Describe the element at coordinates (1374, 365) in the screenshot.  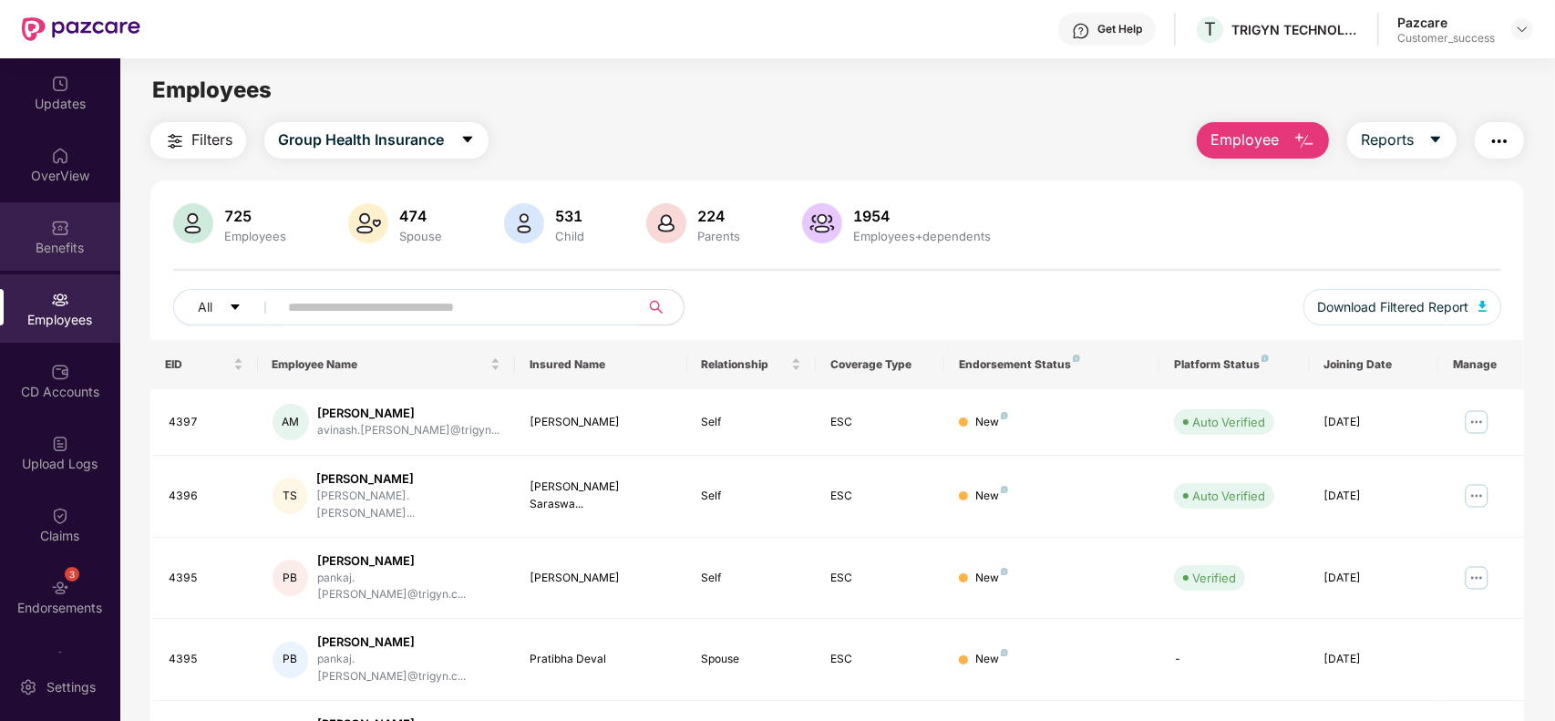
I see `th: Joining Date` at that location.